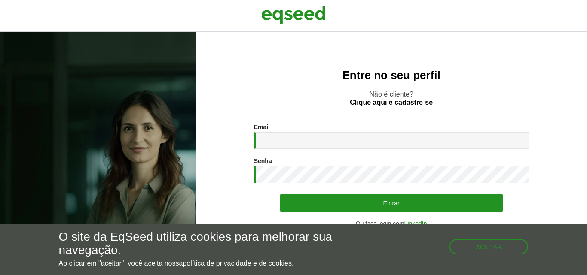  What do you see at coordinates (263, 161) in the screenshot?
I see `label: Senha` at bounding box center [263, 161].